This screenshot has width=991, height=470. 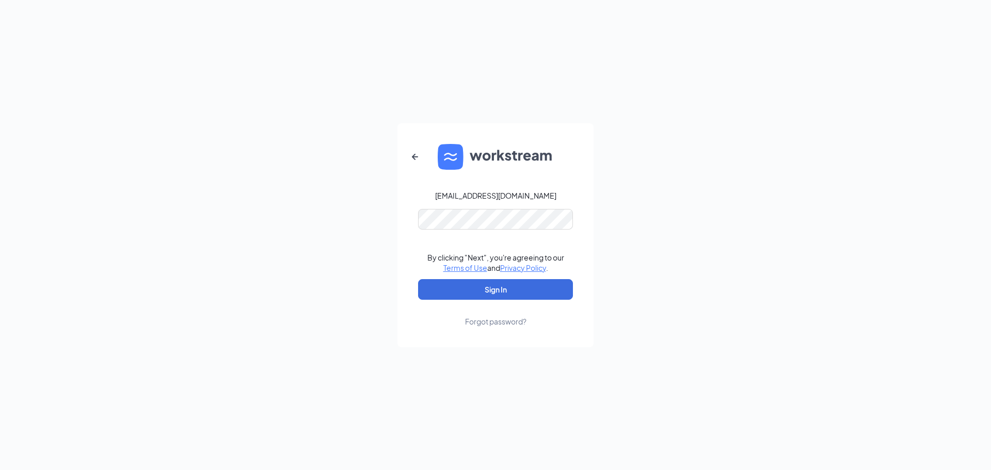 I want to click on div: Forgot password?, so click(x=496, y=322).